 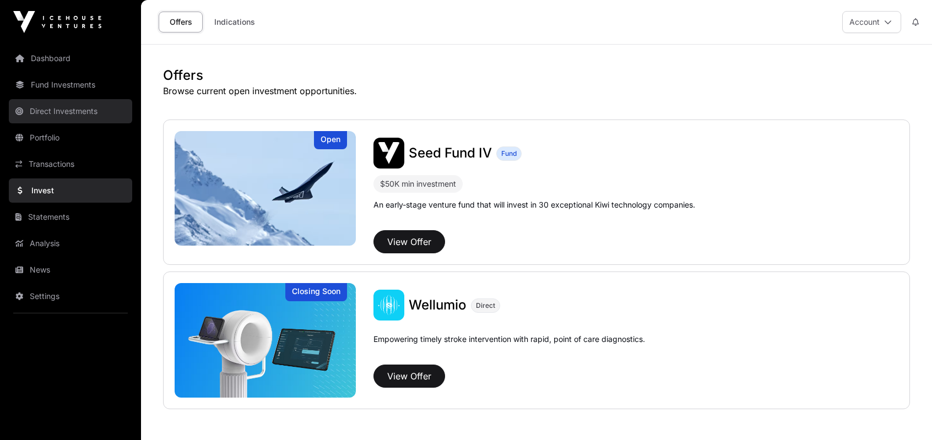 I want to click on a: Seed Fund IV, so click(x=450, y=153).